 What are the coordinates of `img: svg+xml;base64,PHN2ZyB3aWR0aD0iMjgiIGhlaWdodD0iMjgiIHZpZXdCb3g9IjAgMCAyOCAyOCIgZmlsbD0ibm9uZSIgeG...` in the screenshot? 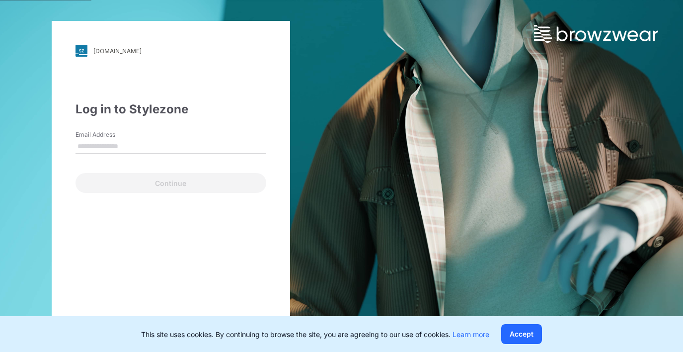 It's located at (81, 51).